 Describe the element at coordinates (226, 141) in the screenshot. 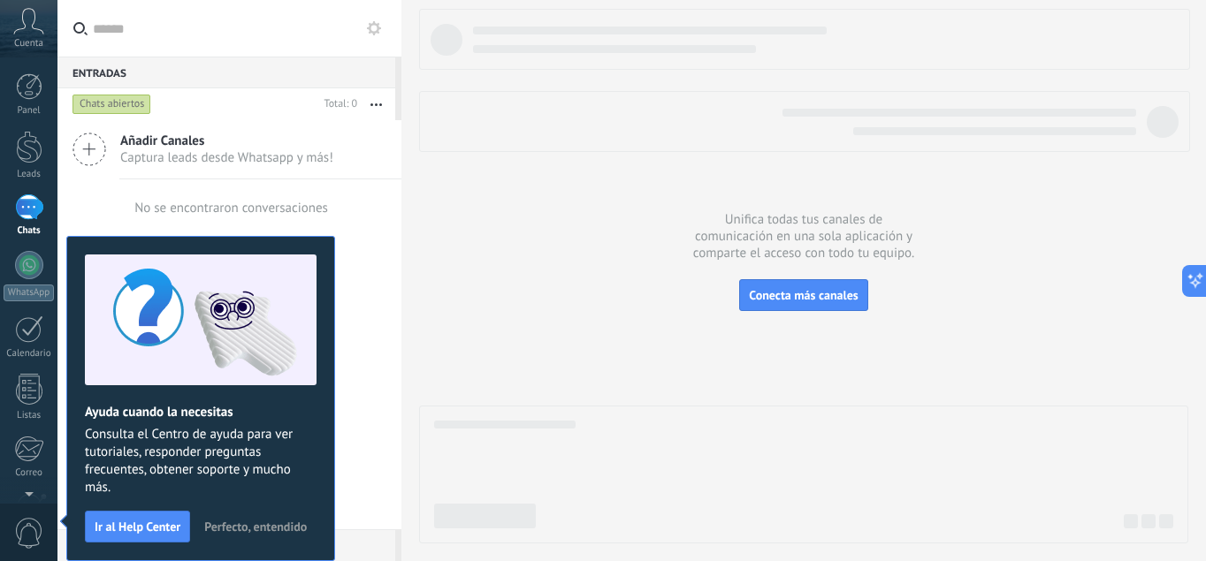

I see `span: Añadir Canales` at that location.